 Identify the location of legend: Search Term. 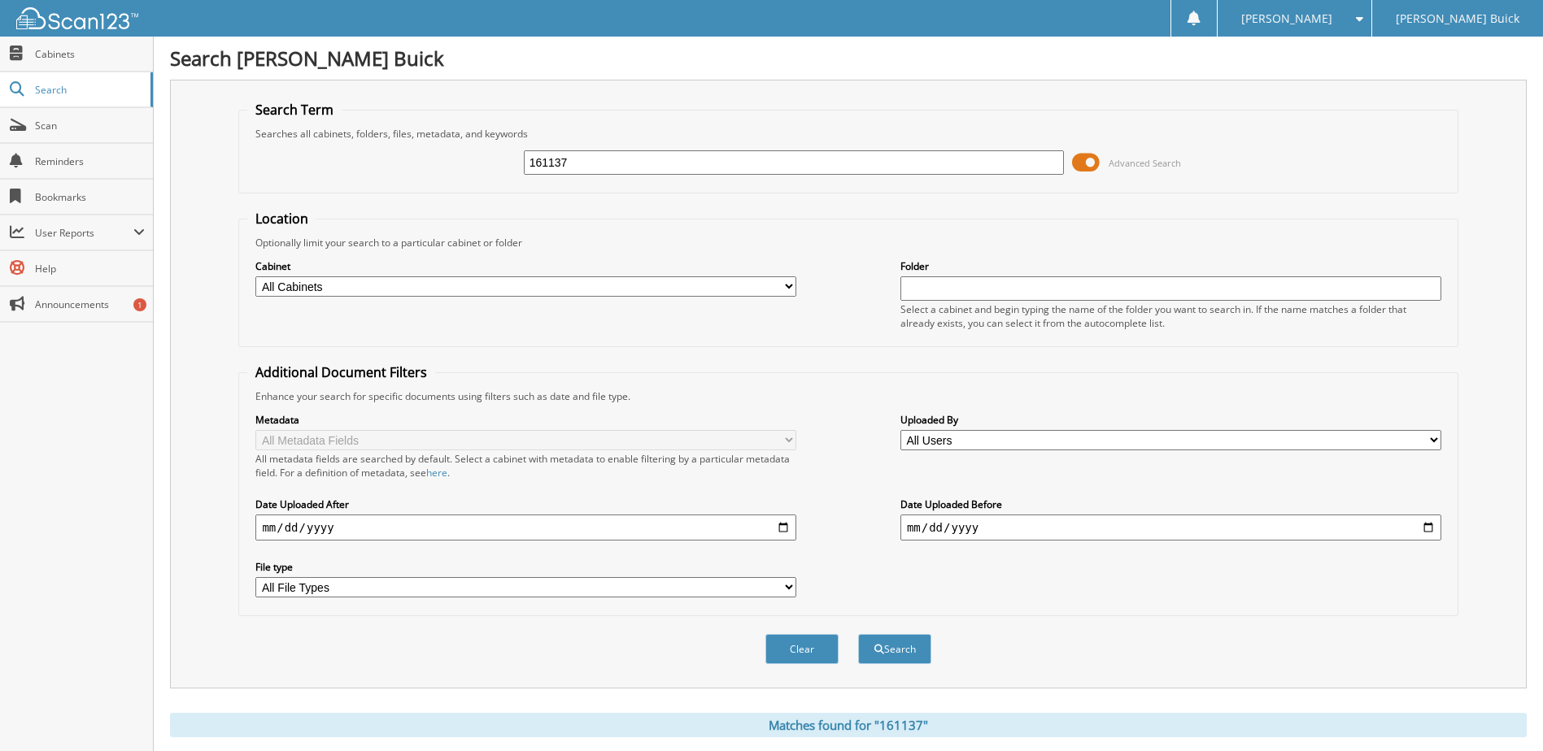
(294, 110).